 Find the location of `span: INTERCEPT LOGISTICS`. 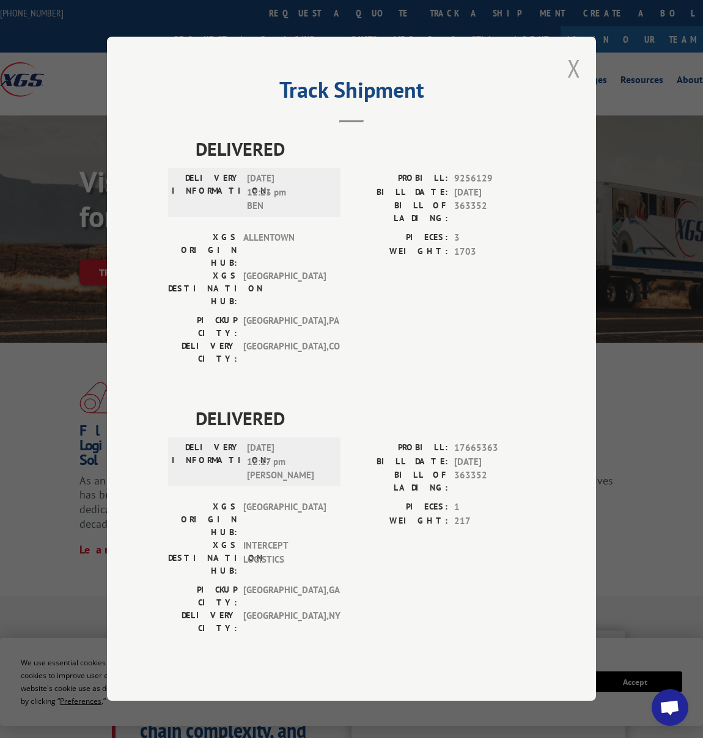

span: INTERCEPT LOGISTICS is located at coordinates (284, 558).